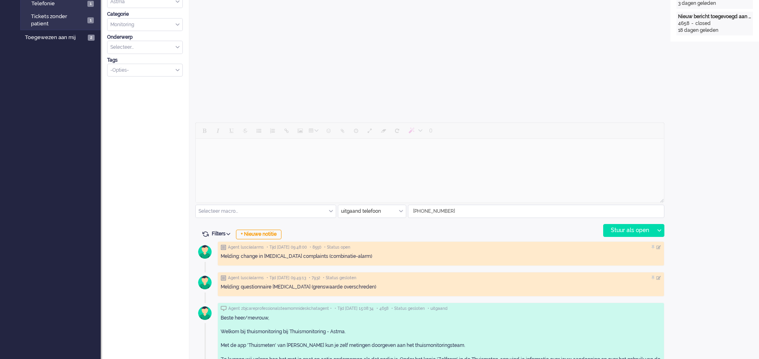 This screenshot has height=359, width=759. I want to click on span: • Status open, so click(337, 247).